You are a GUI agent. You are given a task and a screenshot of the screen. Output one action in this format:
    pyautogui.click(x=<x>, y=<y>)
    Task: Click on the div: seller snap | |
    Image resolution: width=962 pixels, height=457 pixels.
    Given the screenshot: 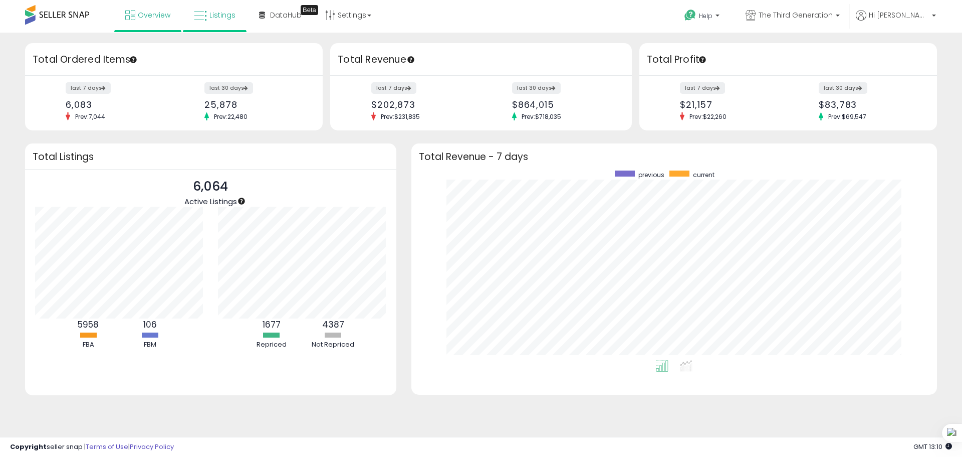 What is the action you would take?
    pyautogui.click(x=92, y=446)
    